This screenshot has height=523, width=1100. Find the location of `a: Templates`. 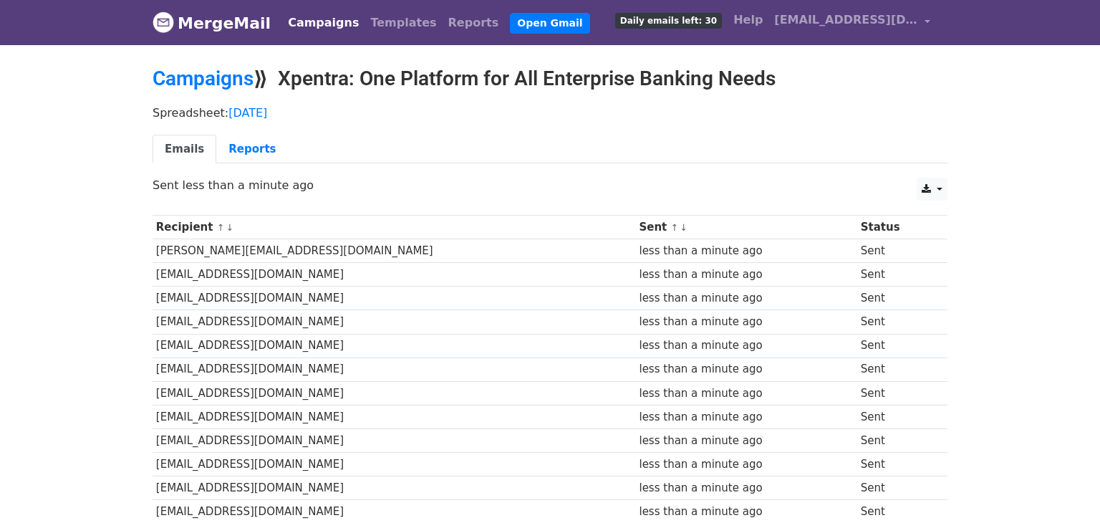

a: Templates is located at coordinates (403, 23).